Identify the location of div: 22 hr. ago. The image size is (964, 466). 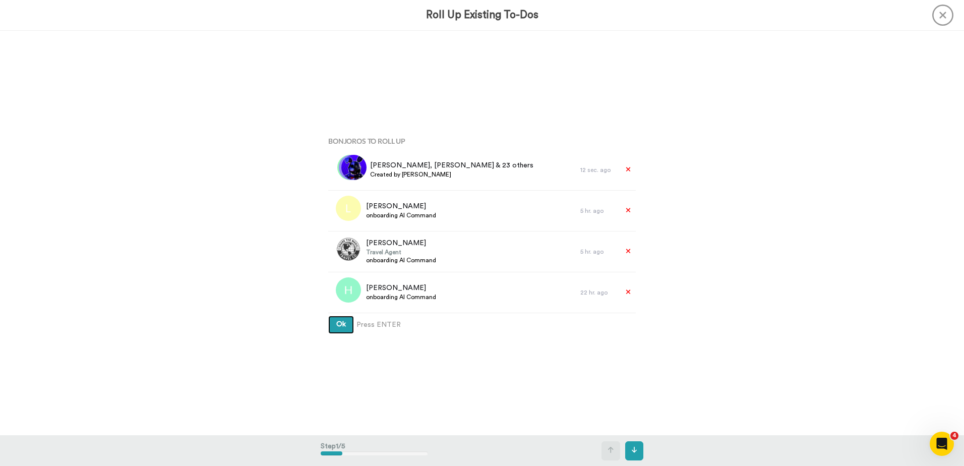
(598, 292).